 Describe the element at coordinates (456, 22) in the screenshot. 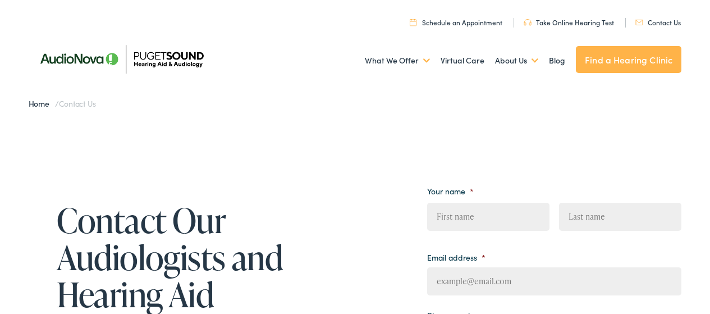

I see `a: Schedule an Appointment` at that location.